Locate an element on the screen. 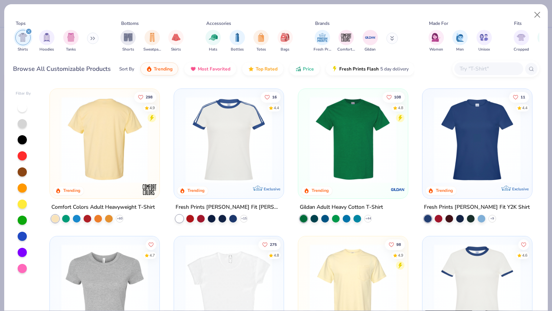  span: Cropped is located at coordinates (521, 49).